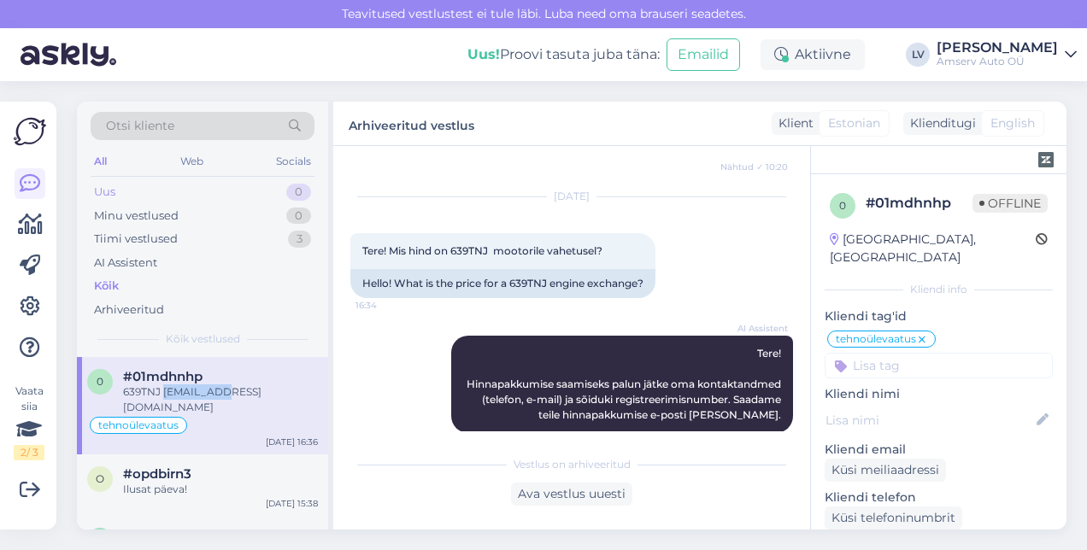 The width and height of the screenshot is (1087, 550). I want to click on span: Vestlus on arhiveeritud, so click(572, 465).